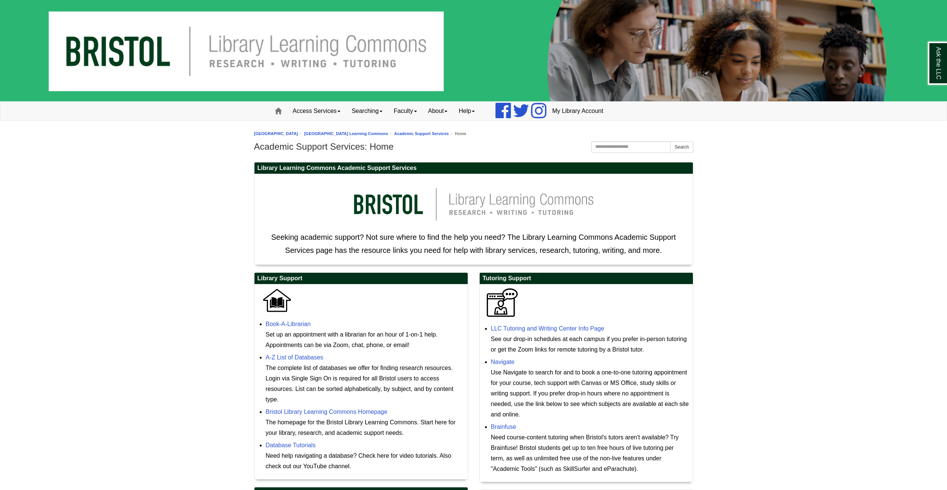  What do you see at coordinates (457, 134) in the screenshot?
I see `li: Home` at bounding box center [457, 134].